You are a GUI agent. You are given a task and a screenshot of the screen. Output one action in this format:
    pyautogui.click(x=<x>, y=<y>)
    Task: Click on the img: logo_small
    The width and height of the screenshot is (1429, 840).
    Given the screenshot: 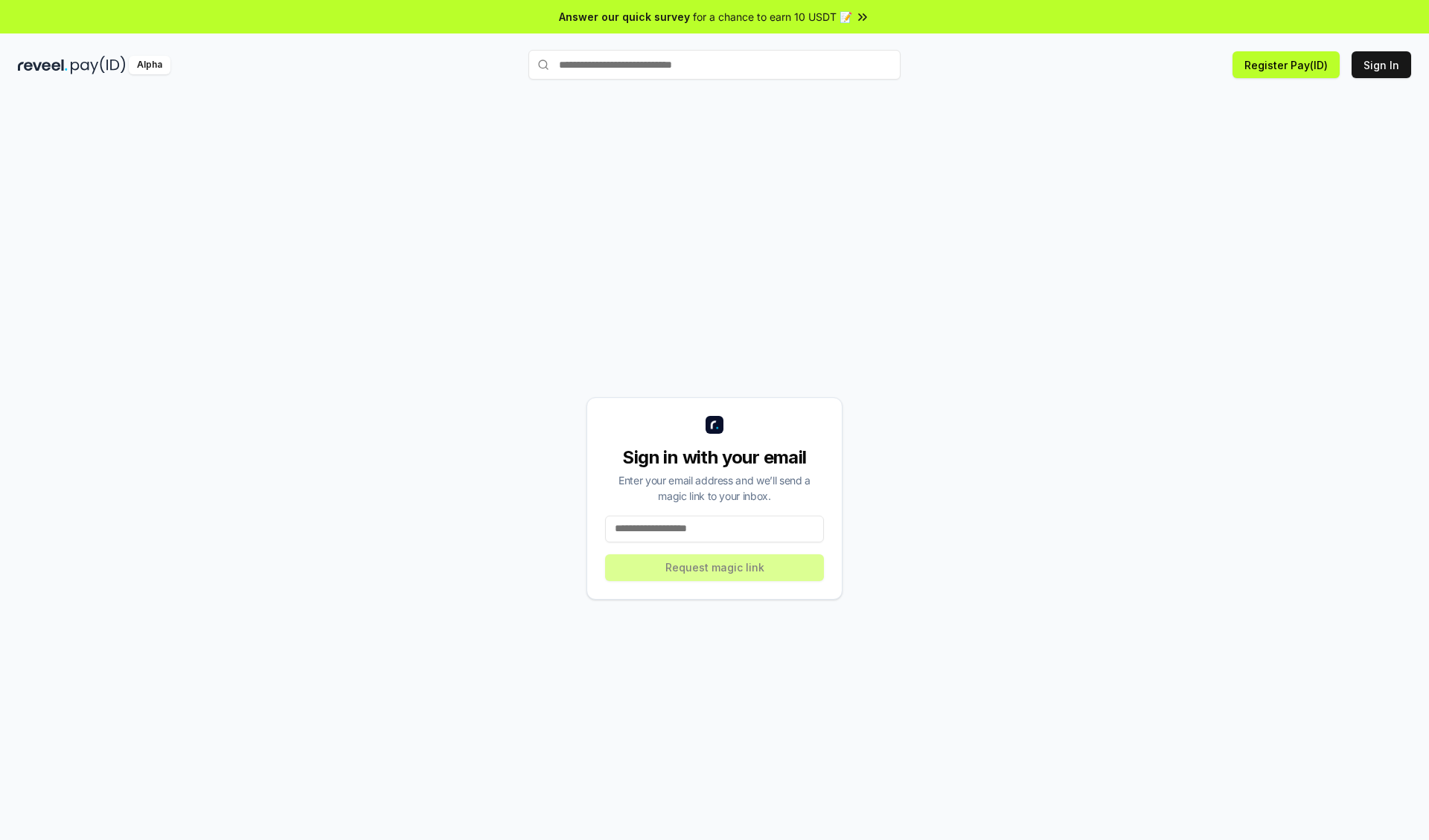 What is the action you would take?
    pyautogui.click(x=714, y=424)
    